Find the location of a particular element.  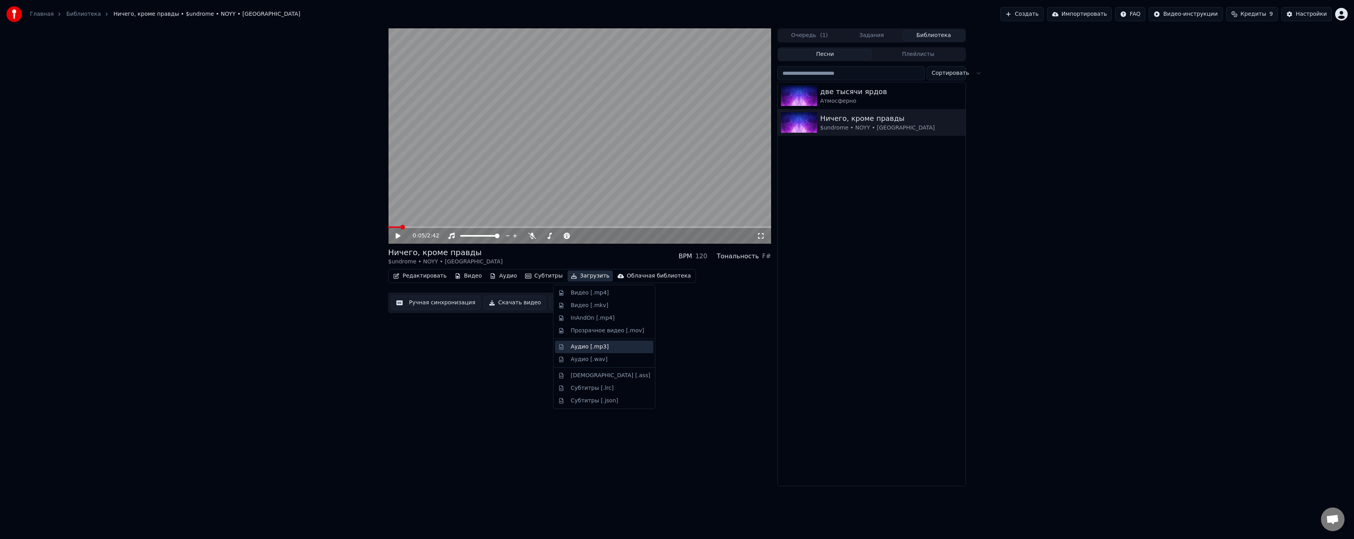

button: Аудио is located at coordinates (503, 276).